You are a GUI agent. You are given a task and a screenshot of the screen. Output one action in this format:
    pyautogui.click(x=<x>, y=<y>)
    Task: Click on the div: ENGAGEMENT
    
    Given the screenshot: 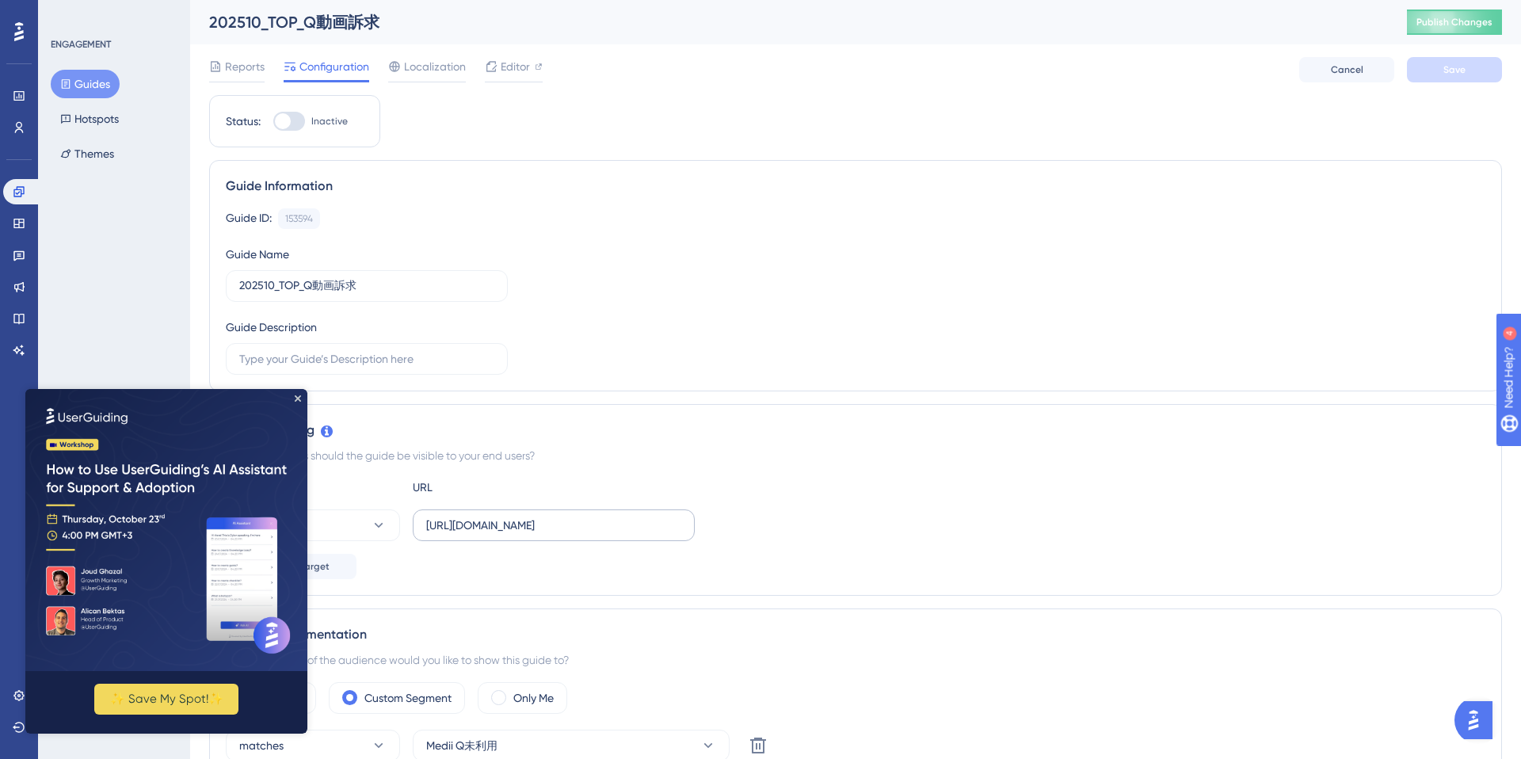 What is the action you would take?
    pyautogui.click(x=81, y=44)
    